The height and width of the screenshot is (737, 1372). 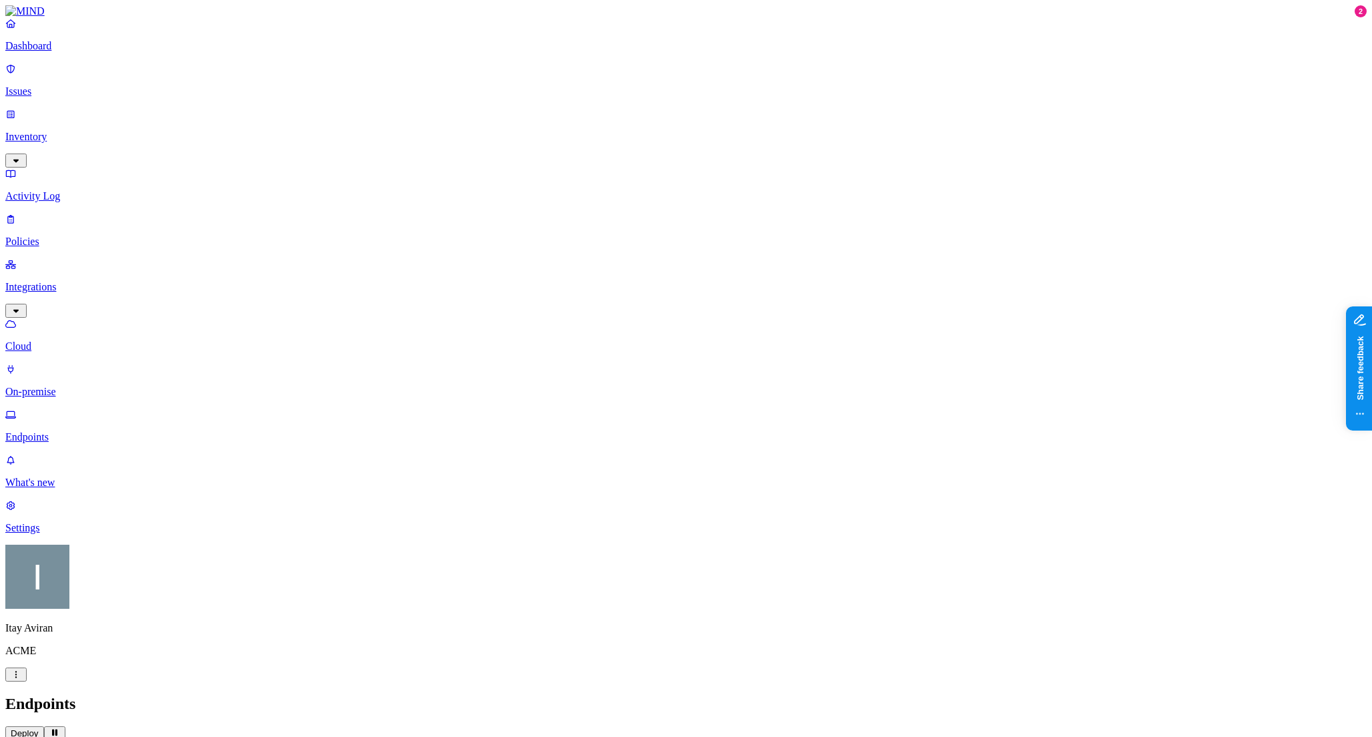 I want to click on a: Integrations, so click(x=686, y=287).